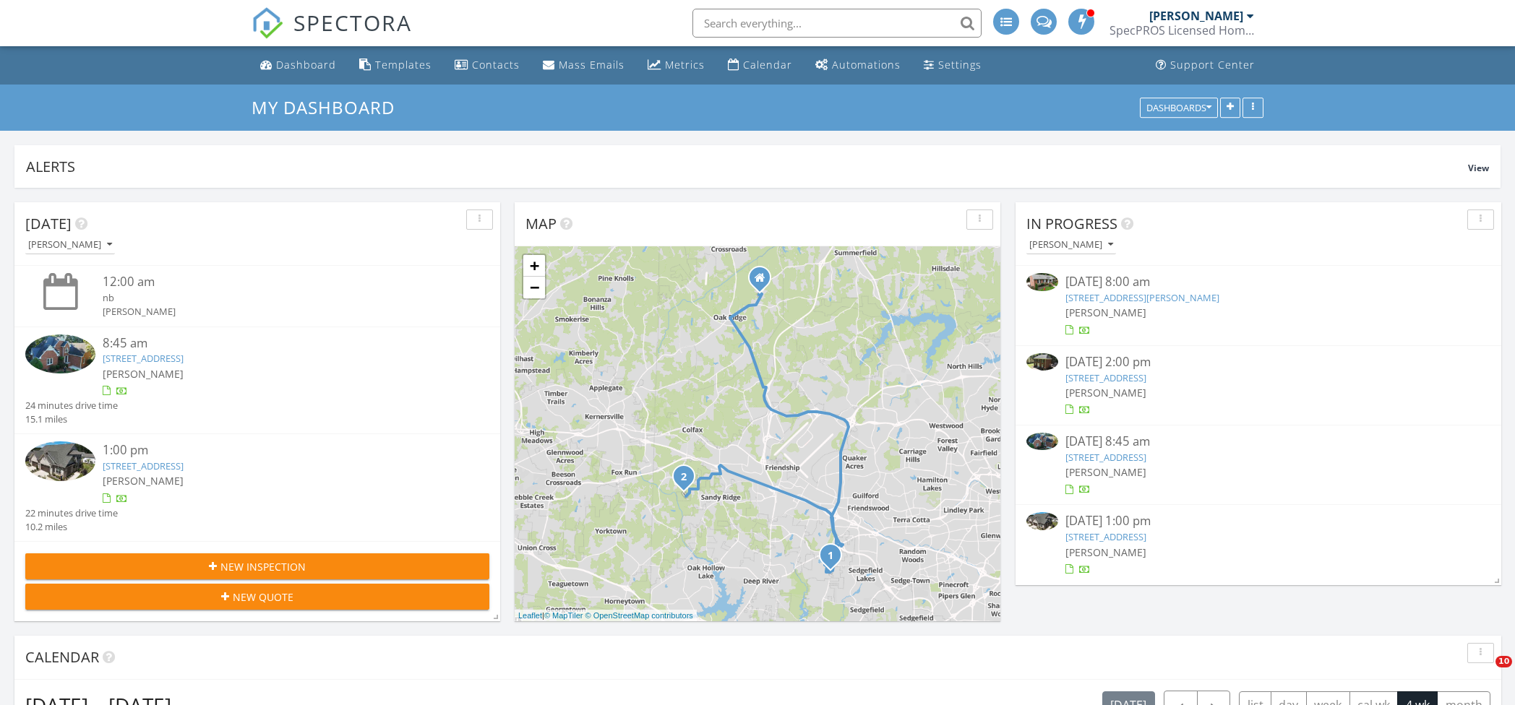 This screenshot has height=705, width=1515. Describe the element at coordinates (1478, 168) in the screenshot. I see `span: View` at that location.